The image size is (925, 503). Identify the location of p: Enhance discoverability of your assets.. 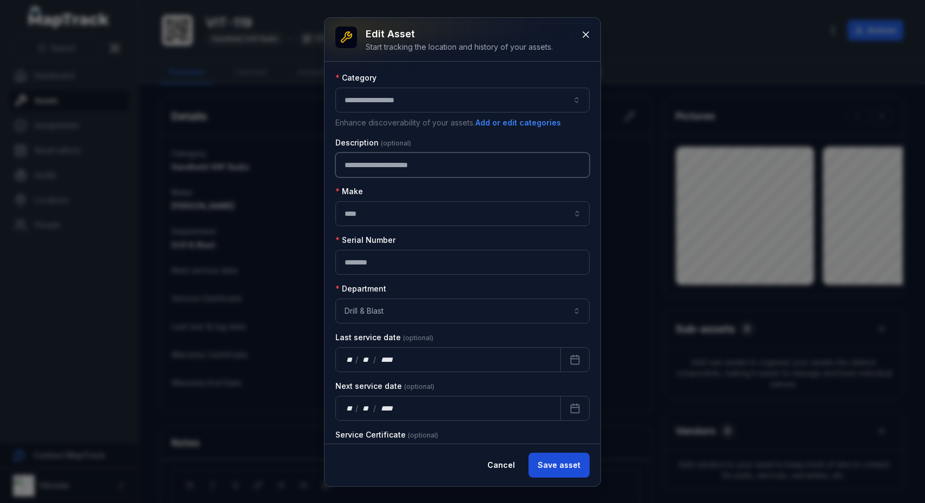
(462, 123).